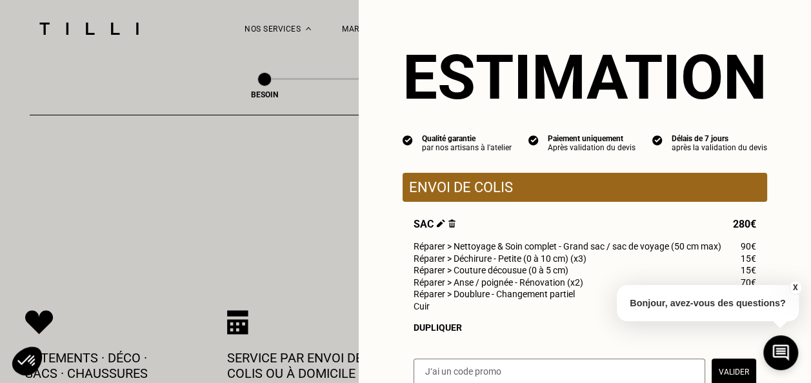 The height and width of the screenshot is (383, 811). I want to click on img: Éditer, so click(440, 223).